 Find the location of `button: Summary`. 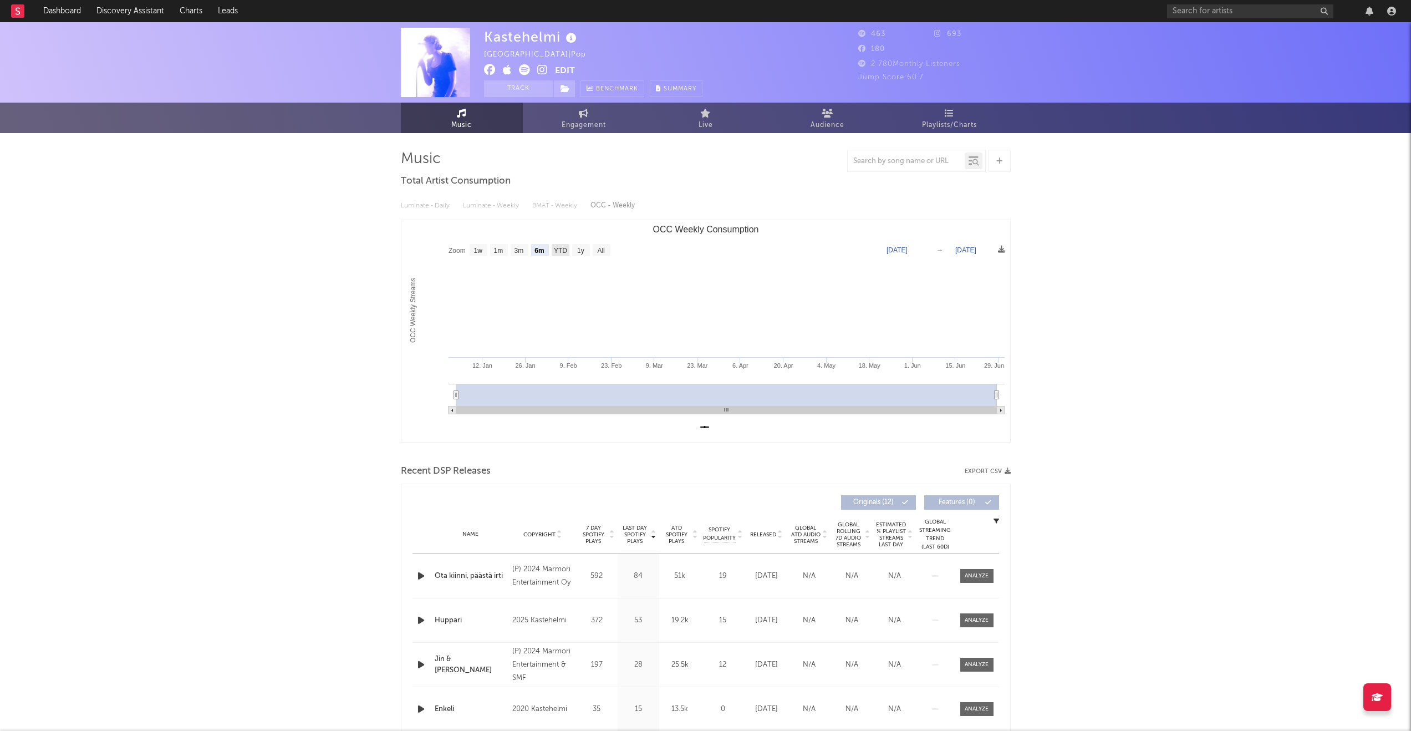

button: Summary is located at coordinates (676, 89).